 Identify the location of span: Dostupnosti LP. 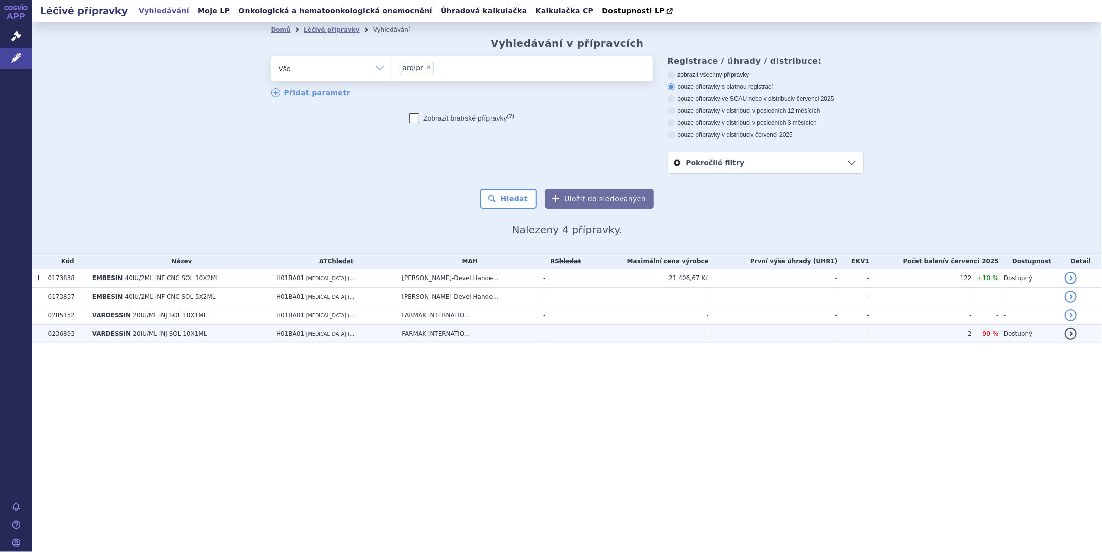
(633, 11).